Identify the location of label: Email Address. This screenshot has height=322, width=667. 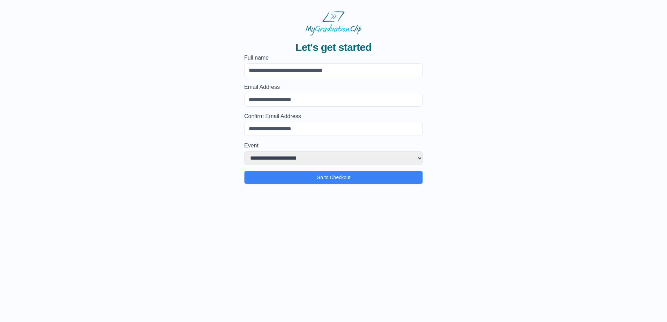
(334, 87).